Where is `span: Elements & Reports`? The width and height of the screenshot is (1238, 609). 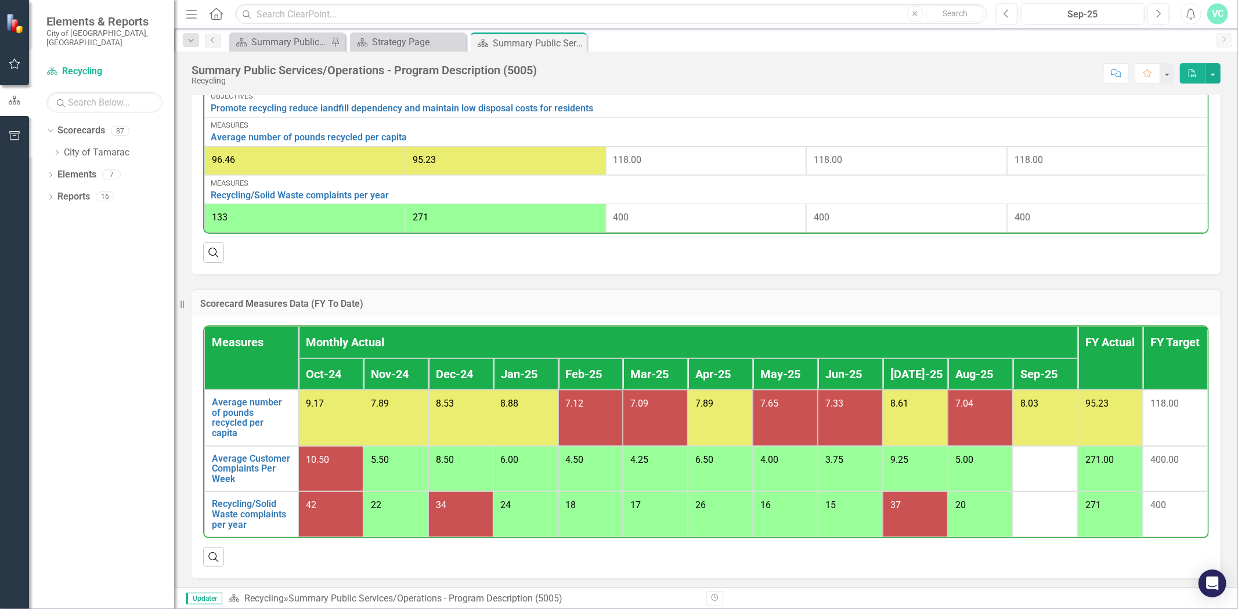 span: Elements & Reports is located at coordinates (104, 21).